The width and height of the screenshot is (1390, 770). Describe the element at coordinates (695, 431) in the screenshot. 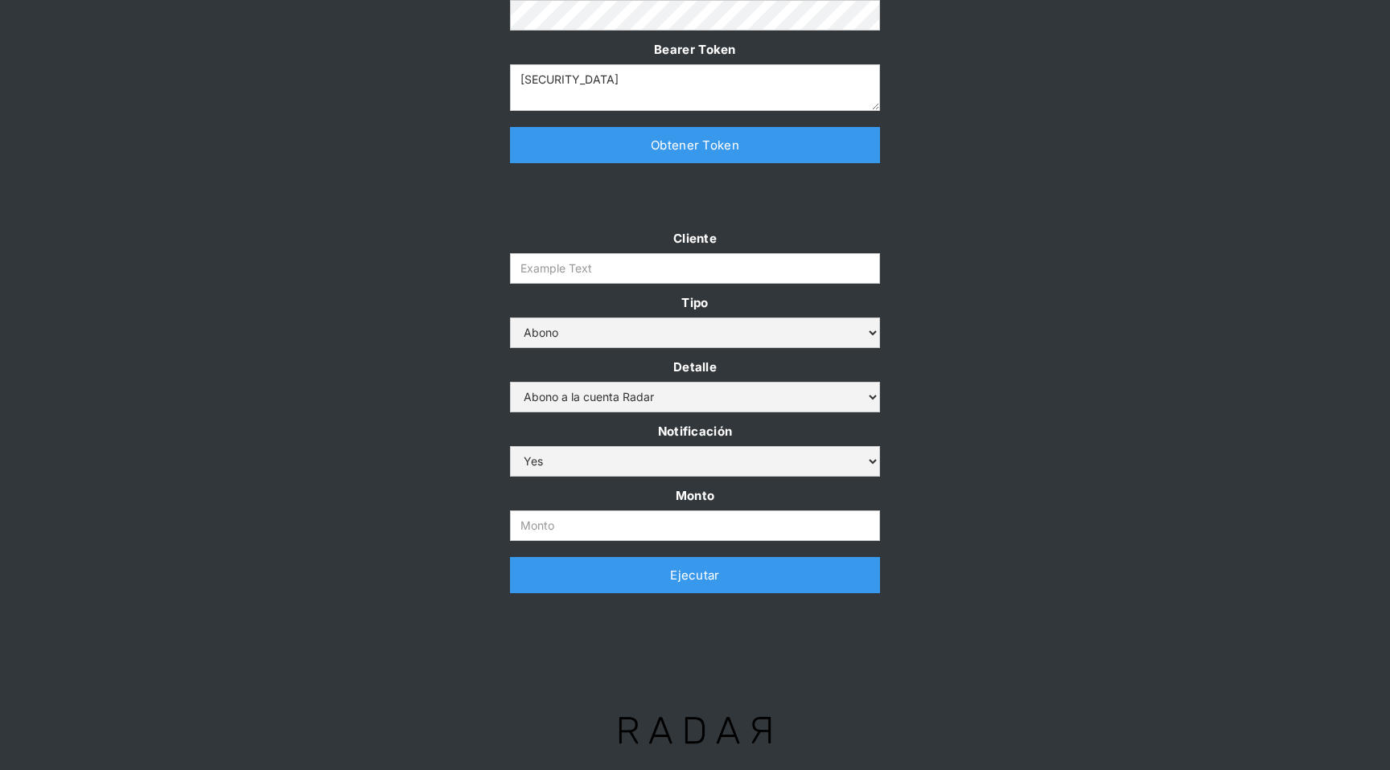

I see `label: Notificación` at that location.